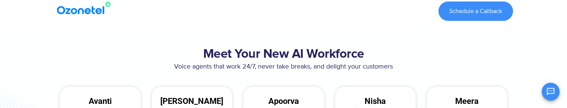  What do you see at coordinates (284, 67) in the screenshot?
I see `p: Voice agents that work 24/7, never take breaks, and delight your customers` at bounding box center [284, 67].